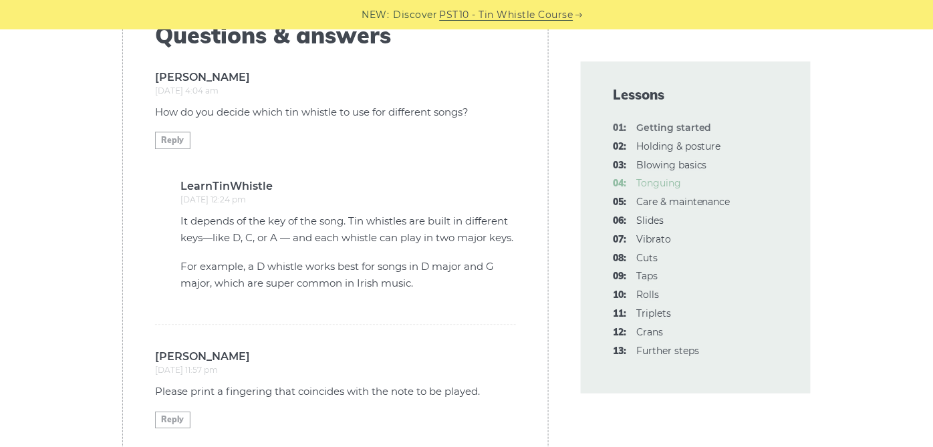 The width and height of the screenshot is (933, 447). I want to click on a: PST10 - Tin Whistle Course, so click(506, 15).